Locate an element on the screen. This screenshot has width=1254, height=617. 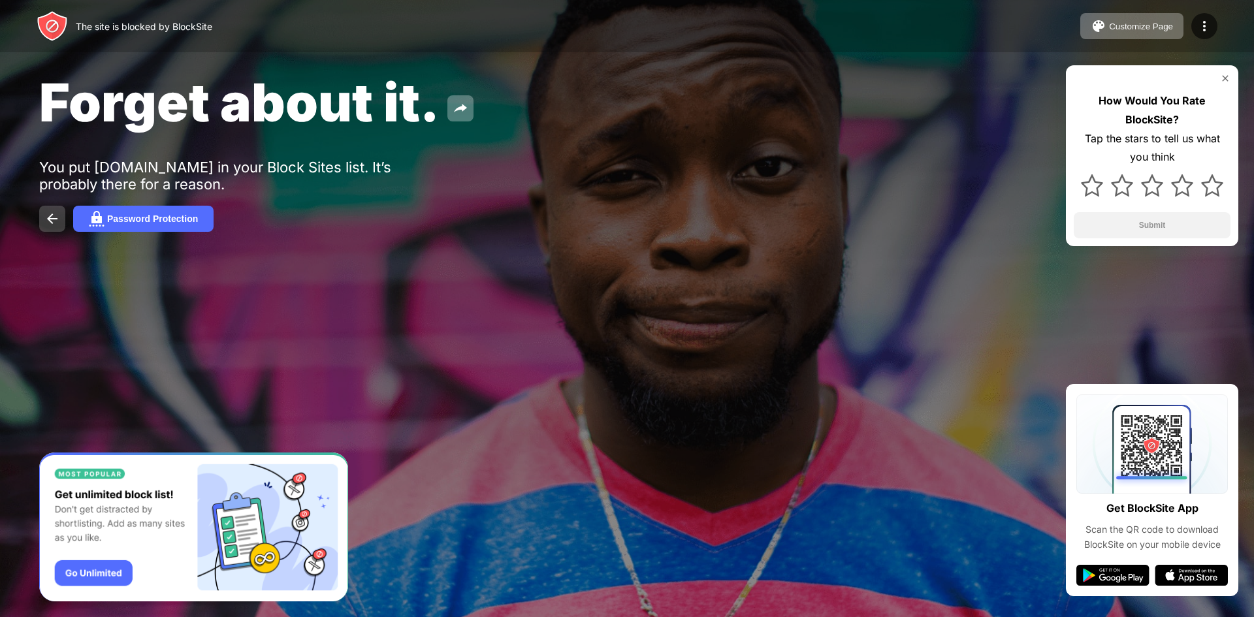
button: Password Protection is located at coordinates (143, 219).